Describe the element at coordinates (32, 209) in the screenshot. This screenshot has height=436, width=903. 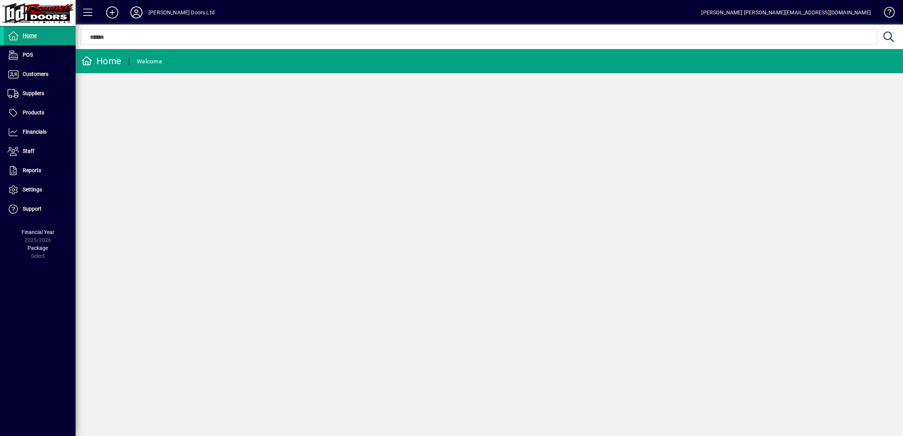
I see `span: Support` at that location.